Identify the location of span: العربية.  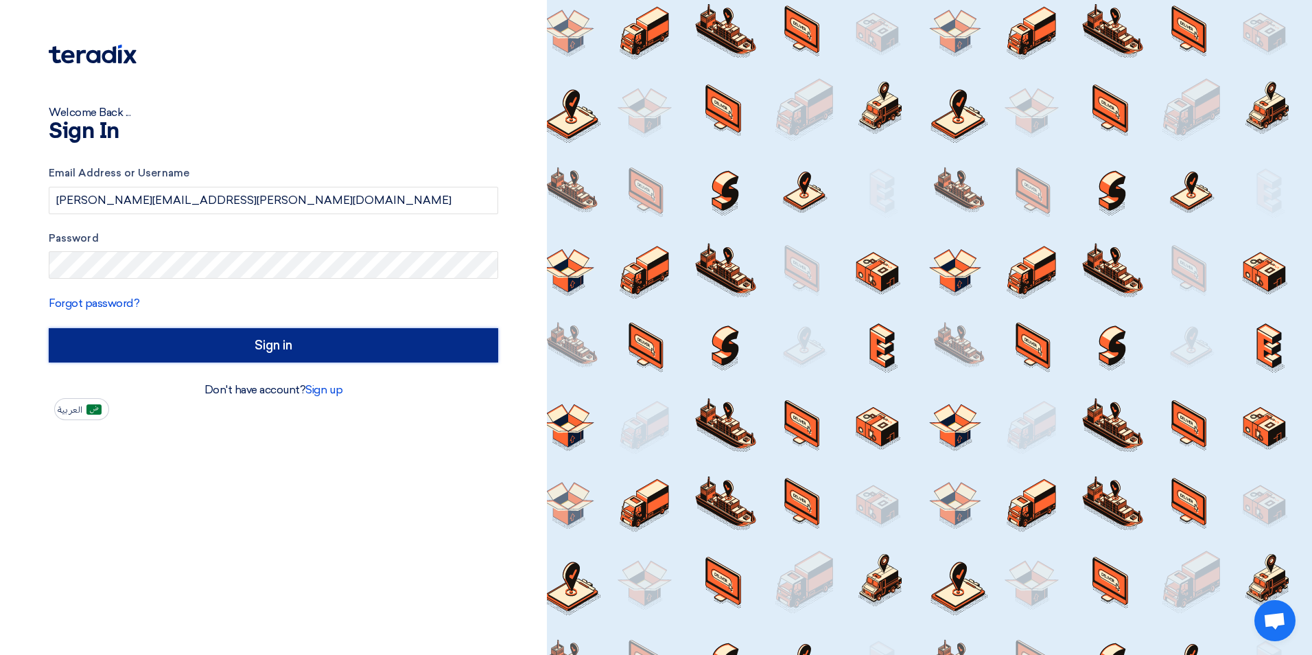
(70, 410).